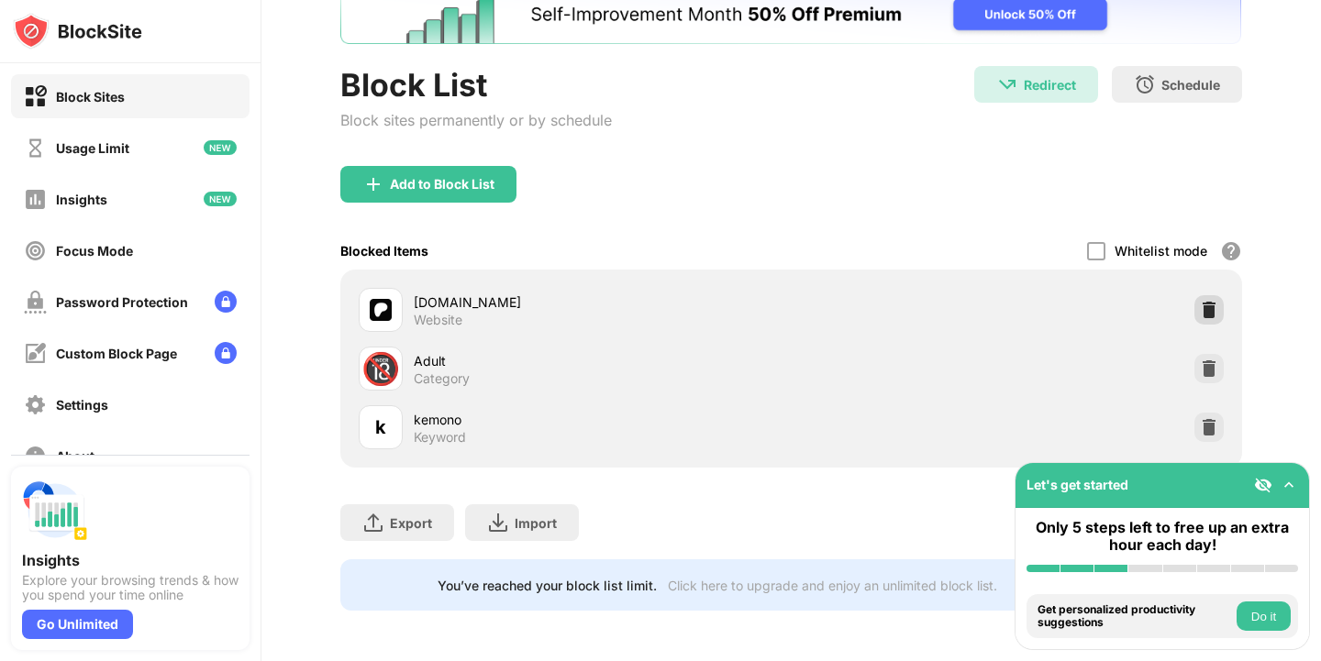 Image resolution: width=1321 pixels, height=661 pixels. I want to click on div: Focus Mode, so click(94, 250).